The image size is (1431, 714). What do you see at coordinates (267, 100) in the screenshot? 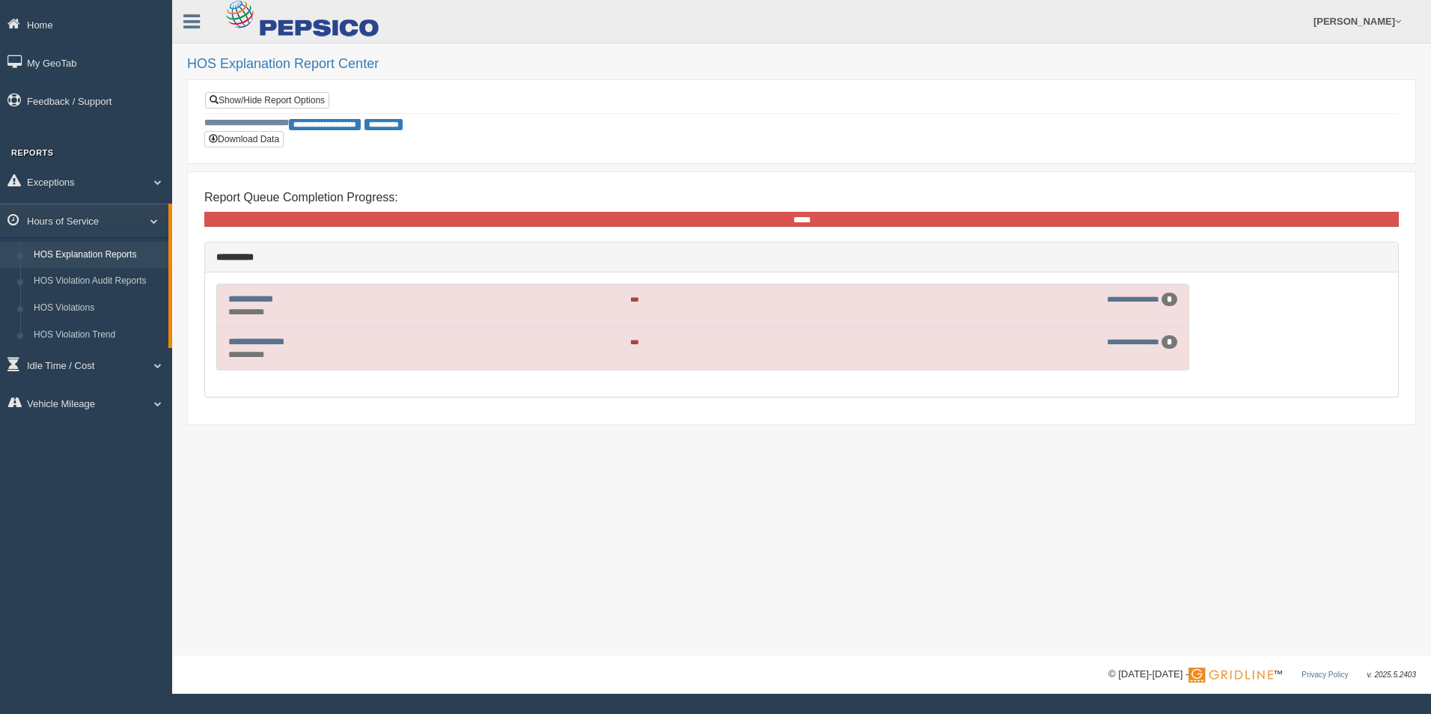
I see `a: Show/Hide Report Options` at bounding box center [267, 100].